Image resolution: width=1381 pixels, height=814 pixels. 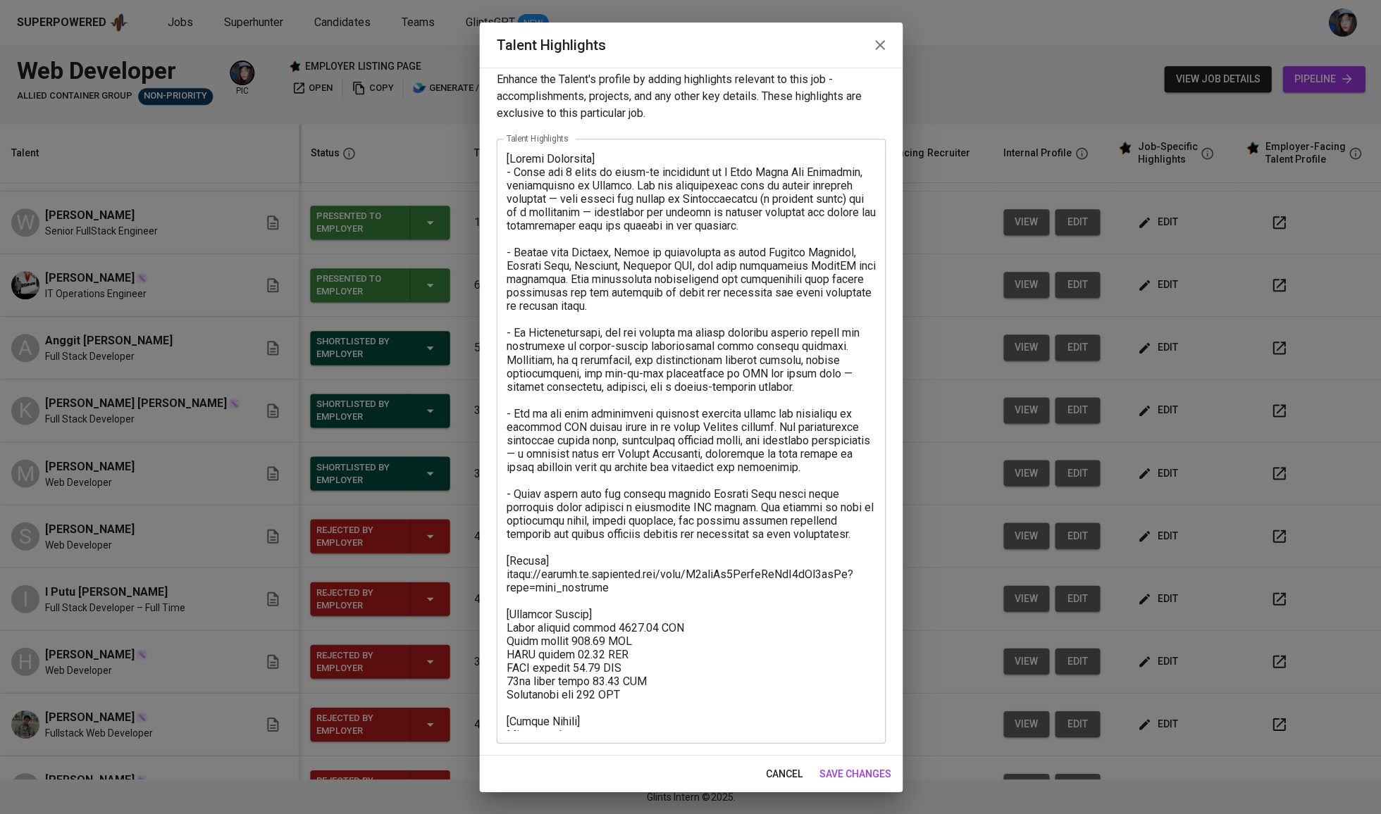 I want to click on h2: Talent Highlights, so click(x=690, y=45).